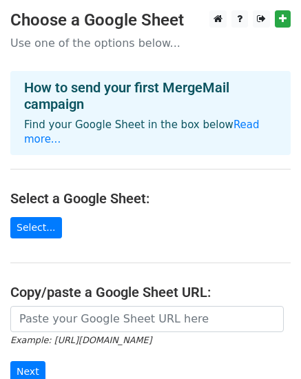 The image size is (301, 379). Describe the element at coordinates (150, 292) in the screenshot. I see `h4: Copy/paste a Google Sheet URL:` at that location.